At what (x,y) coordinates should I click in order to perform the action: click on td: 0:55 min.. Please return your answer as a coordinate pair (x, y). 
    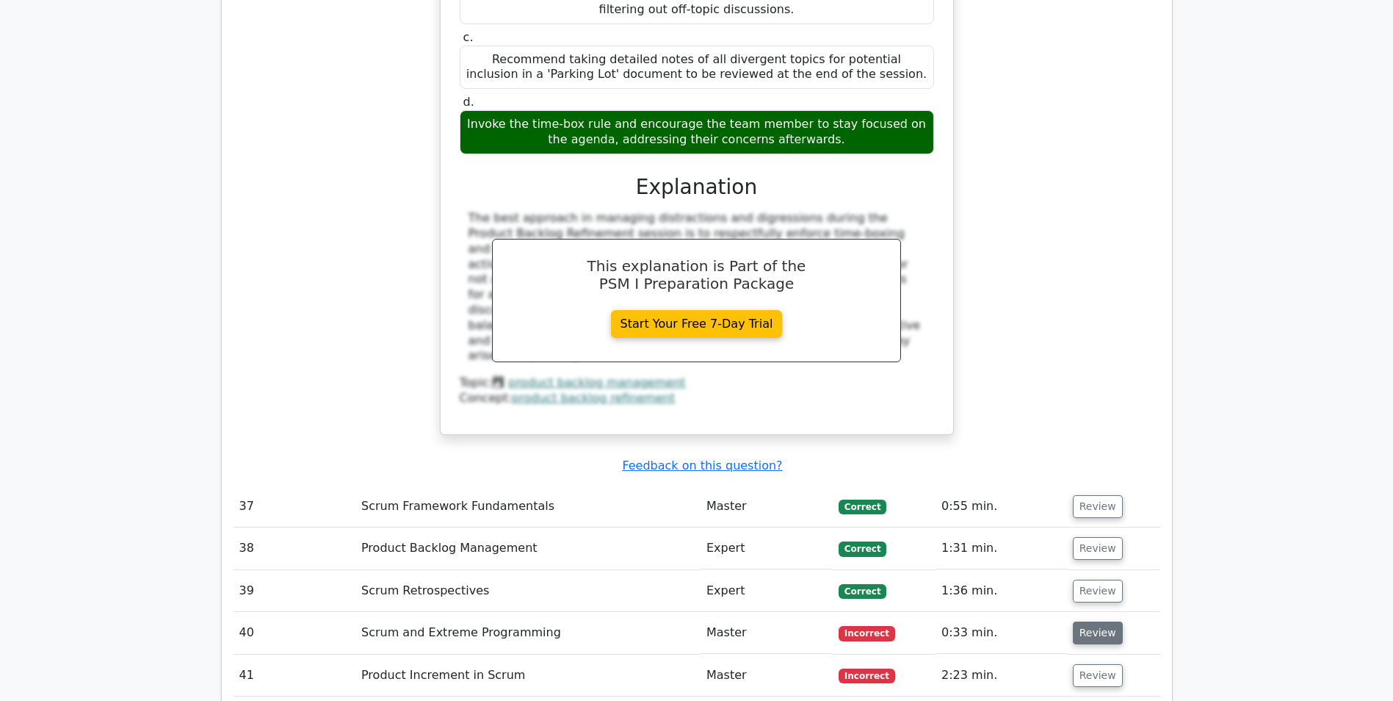
    Looking at the image, I should click on (1001, 506).